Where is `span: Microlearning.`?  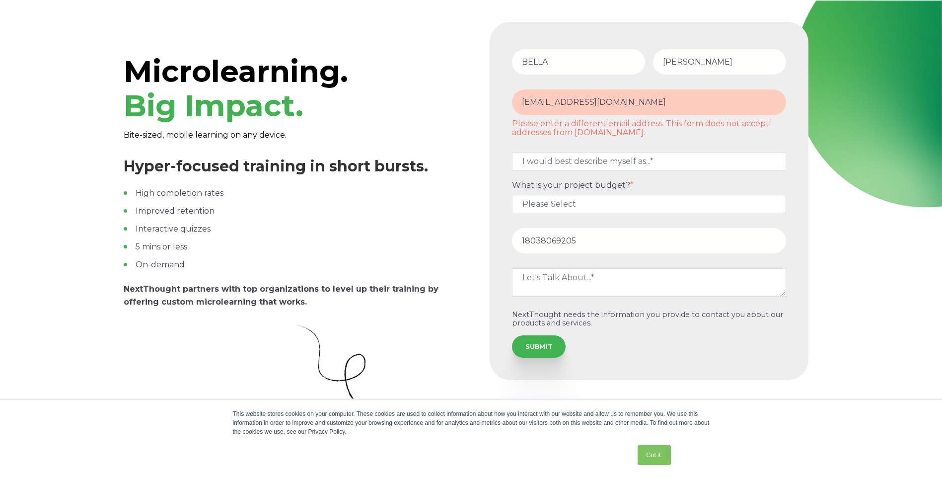 span: Microlearning. is located at coordinates (236, 88).